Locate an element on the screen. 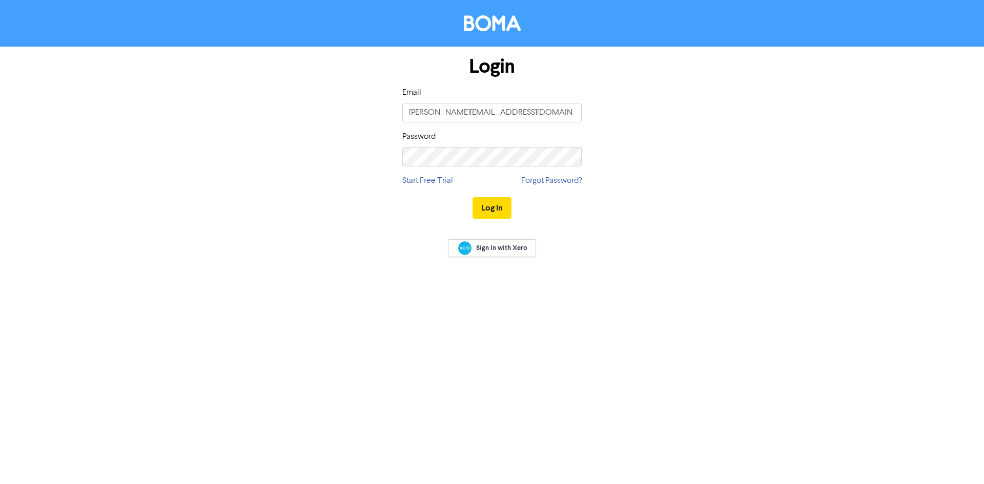 The height and width of the screenshot is (484, 984). h1: Login is located at coordinates (492, 67).